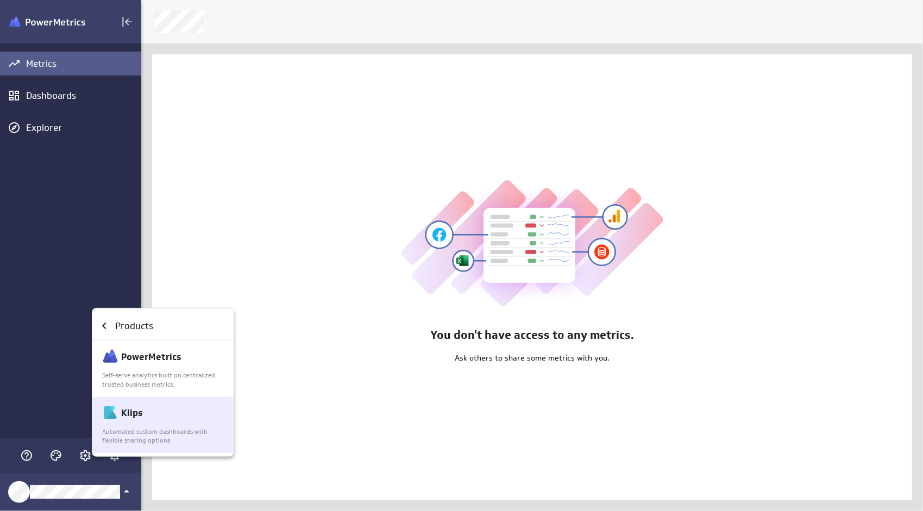 The image size is (923, 511). I want to click on div: Products, so click(163, 326).